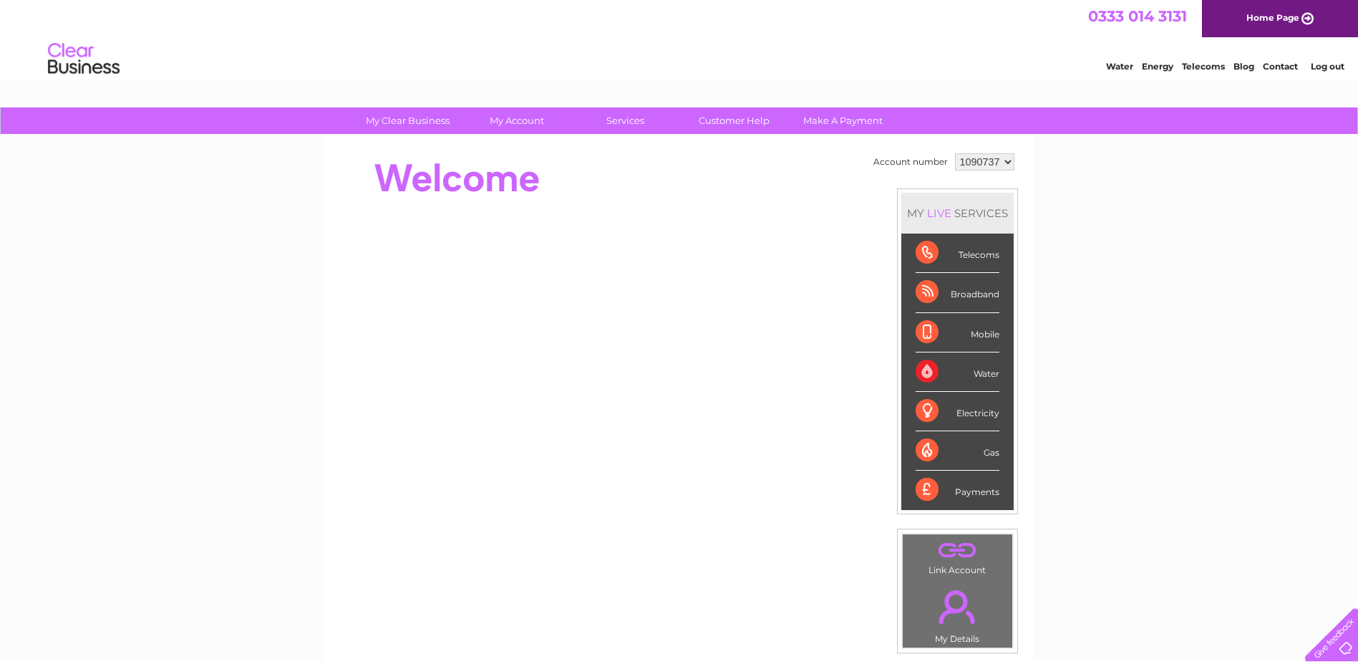  Describe the element at coordinates (516, 120) in the screenshot. I see `a: My Account` at that location.